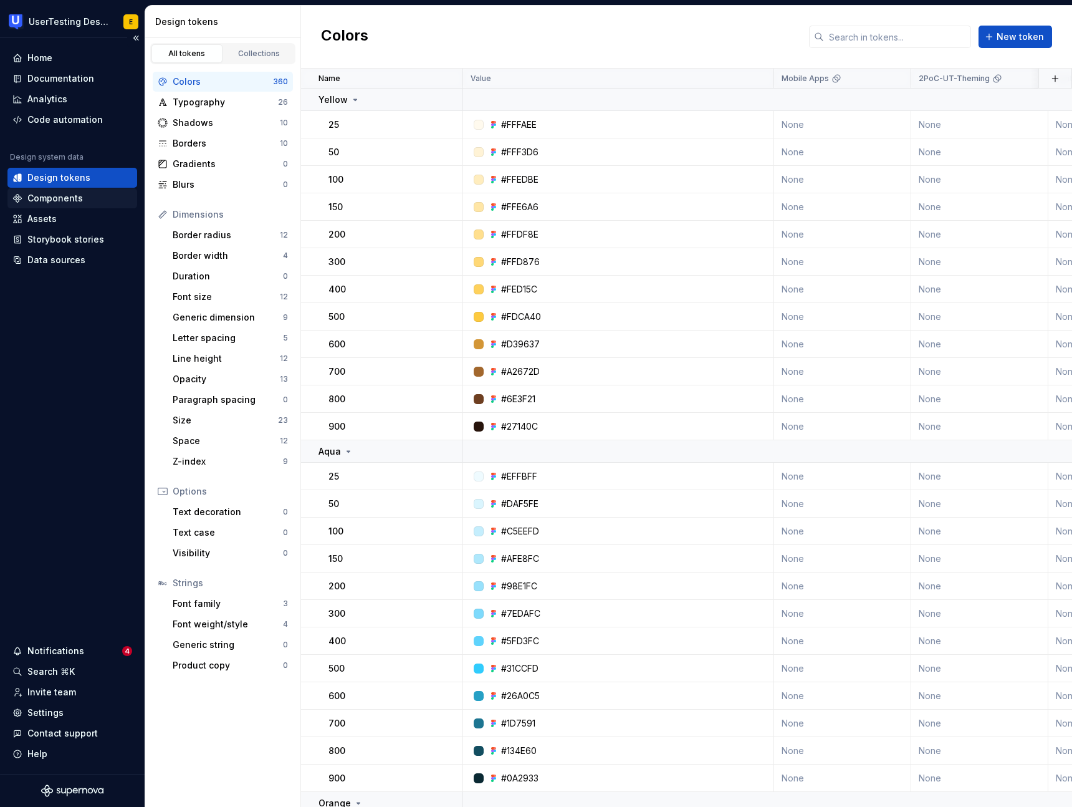 The width and height of the screenshot is (1072, 807). What do you see at coordinates (228, 400) in the screenshot?
I see `div: Paragraph spacing` at bounding box center [228, 400].